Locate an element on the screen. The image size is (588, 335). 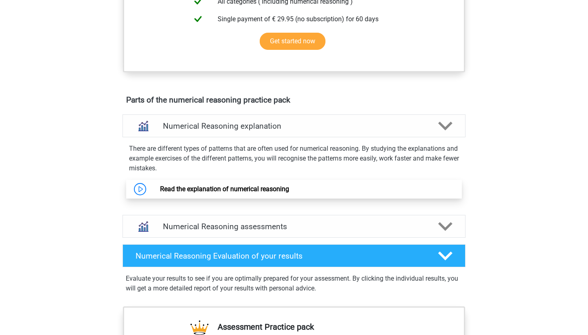
img: numerical reasoning explanations is located at coordinates (143, 126).